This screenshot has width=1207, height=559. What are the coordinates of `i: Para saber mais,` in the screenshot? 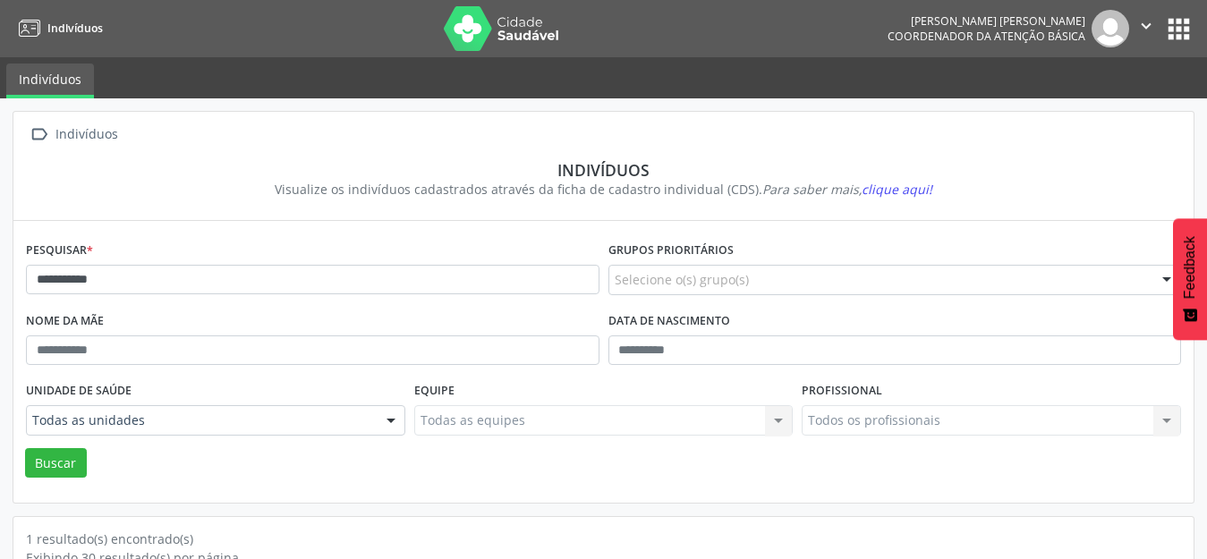 It's located at (848, 189).